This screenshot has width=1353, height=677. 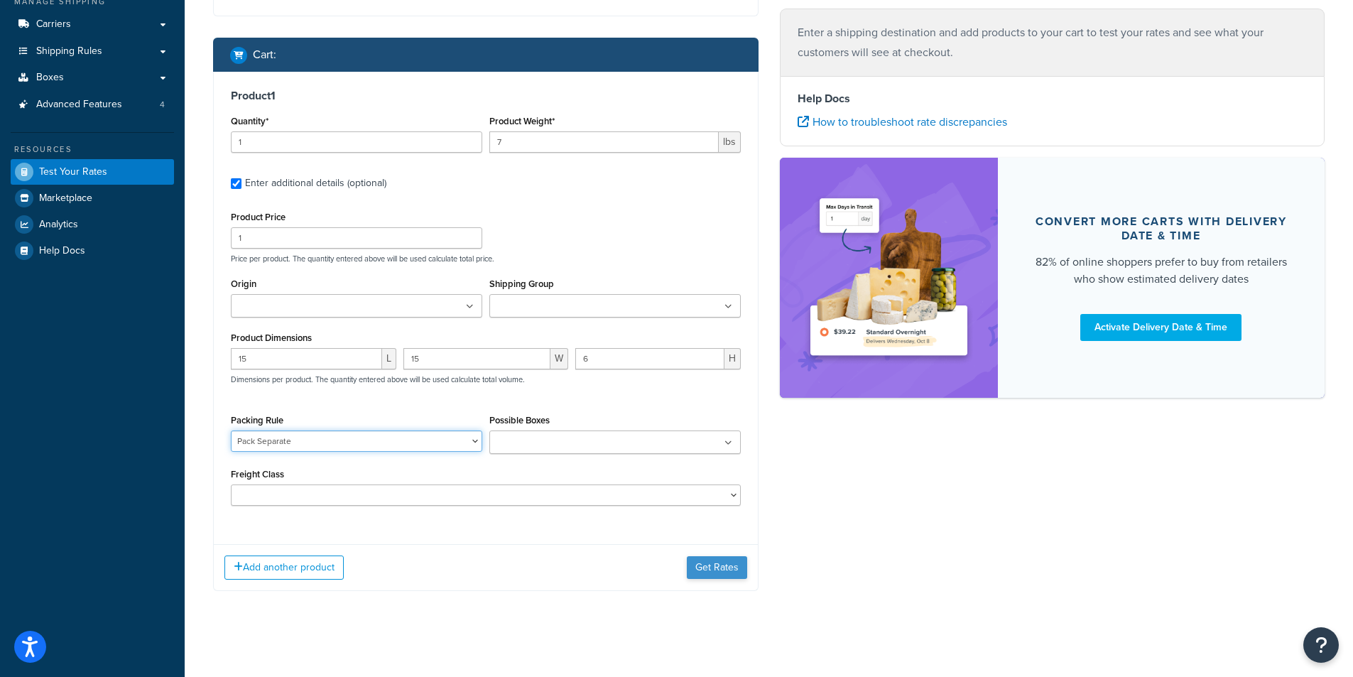 I want to click on span: Shipping Rules, so click(x=69, y=51).